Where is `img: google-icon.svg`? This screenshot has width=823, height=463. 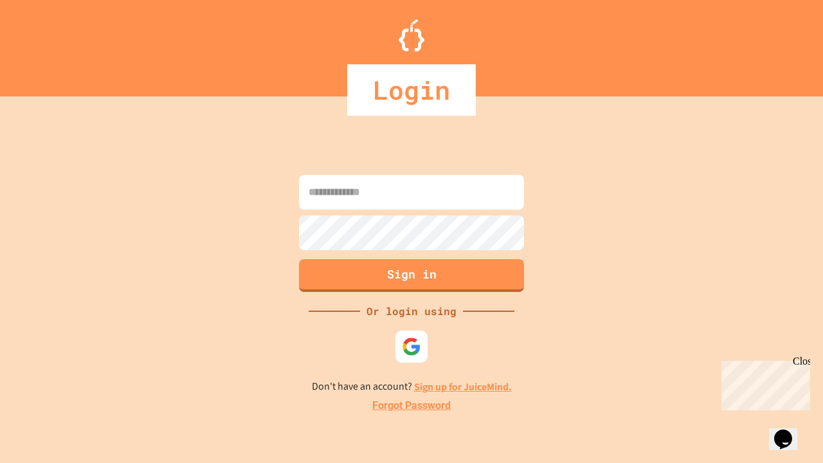
img: google-icon.svg is located at coordinates (411, 346).